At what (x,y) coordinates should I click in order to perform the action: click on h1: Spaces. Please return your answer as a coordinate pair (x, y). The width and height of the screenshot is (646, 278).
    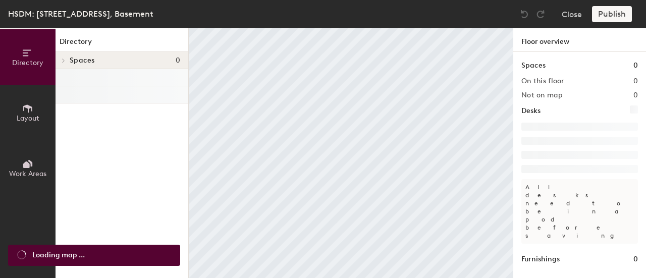
    Looking at the image, I should click on (533, 66).